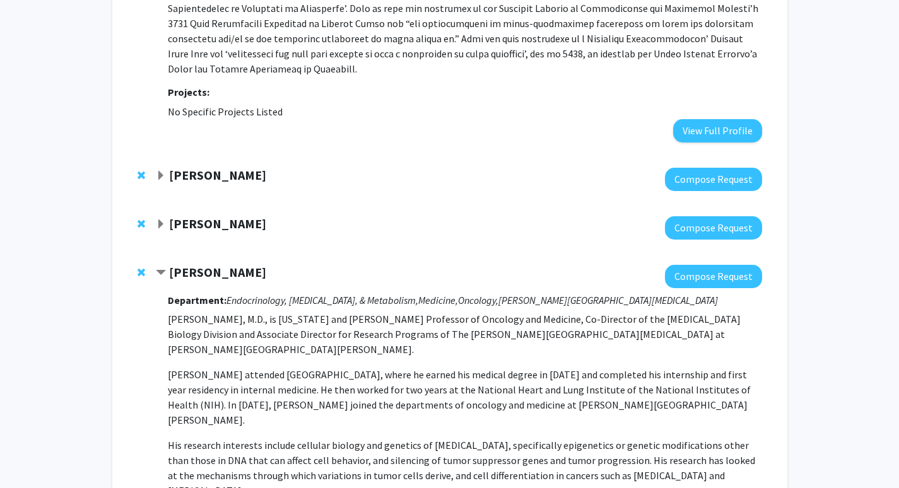 This screenshot has height=488, width=899. I want to click on i: Medicine,, so click(438, 300).